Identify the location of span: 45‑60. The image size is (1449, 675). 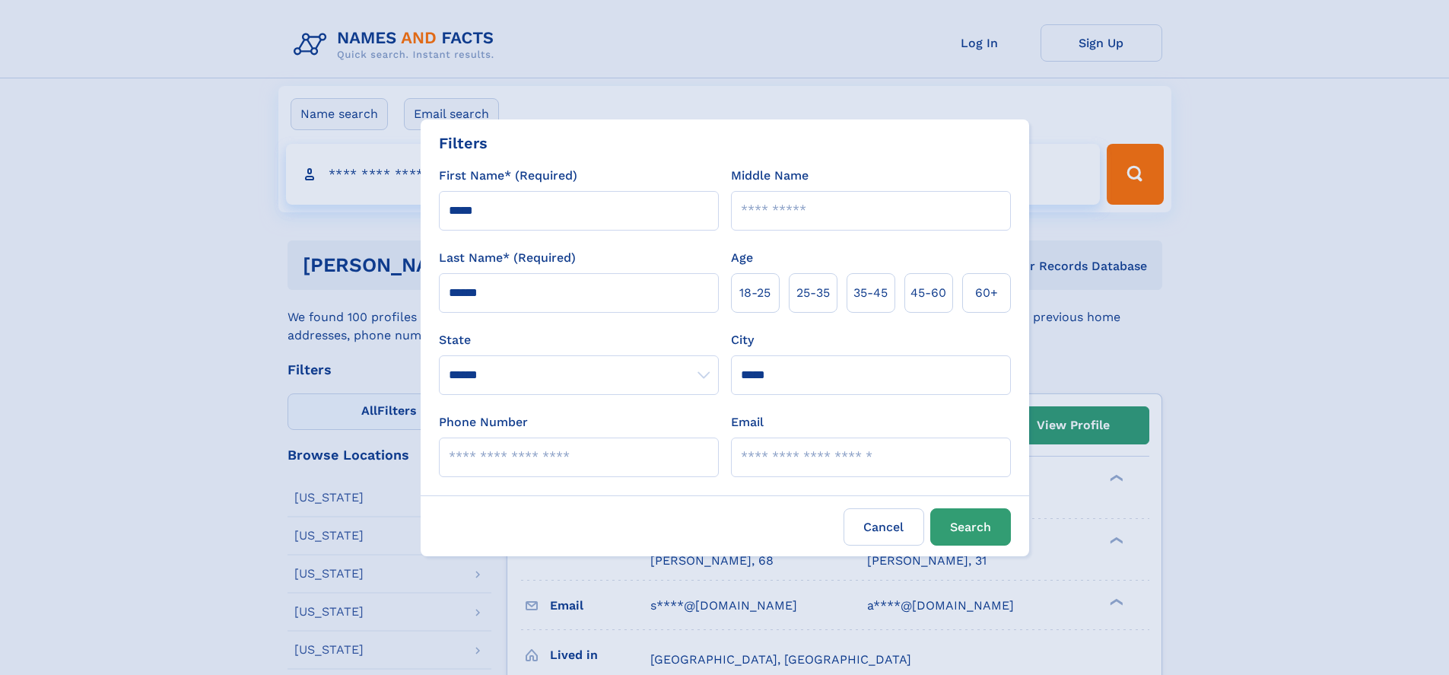
(928, 293).